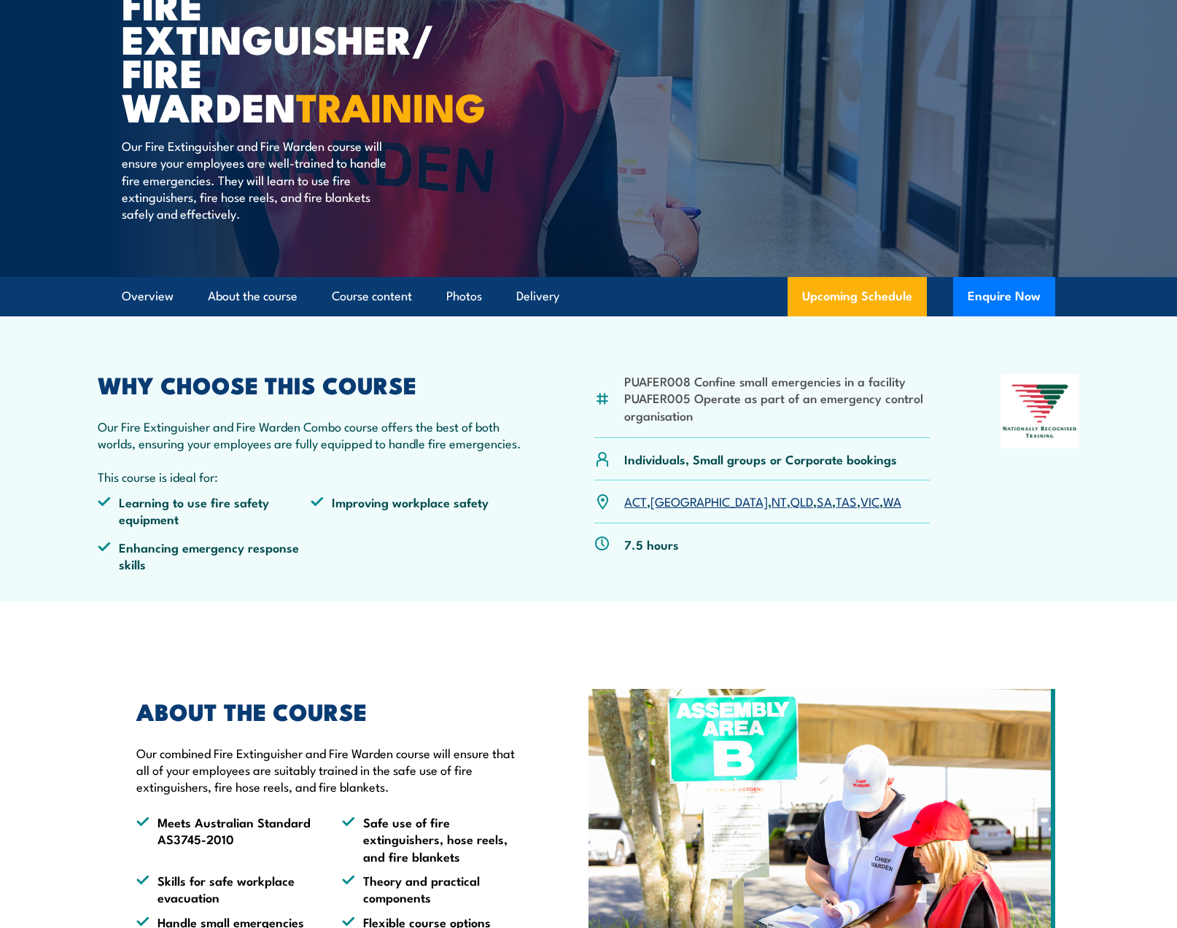 The width and height of the screenshot is (1177, 928). Describe the element at coordinates (464, 296) in the screenshot. I see `a: Photos` at that location.